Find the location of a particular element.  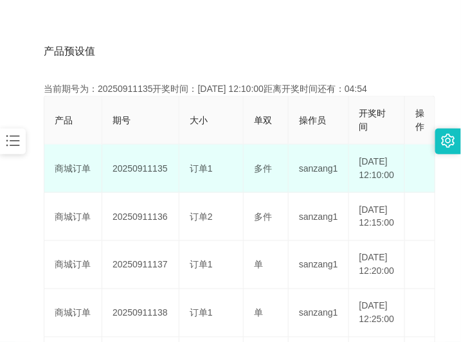

span: 大小 is located at coordinates (199, 120).